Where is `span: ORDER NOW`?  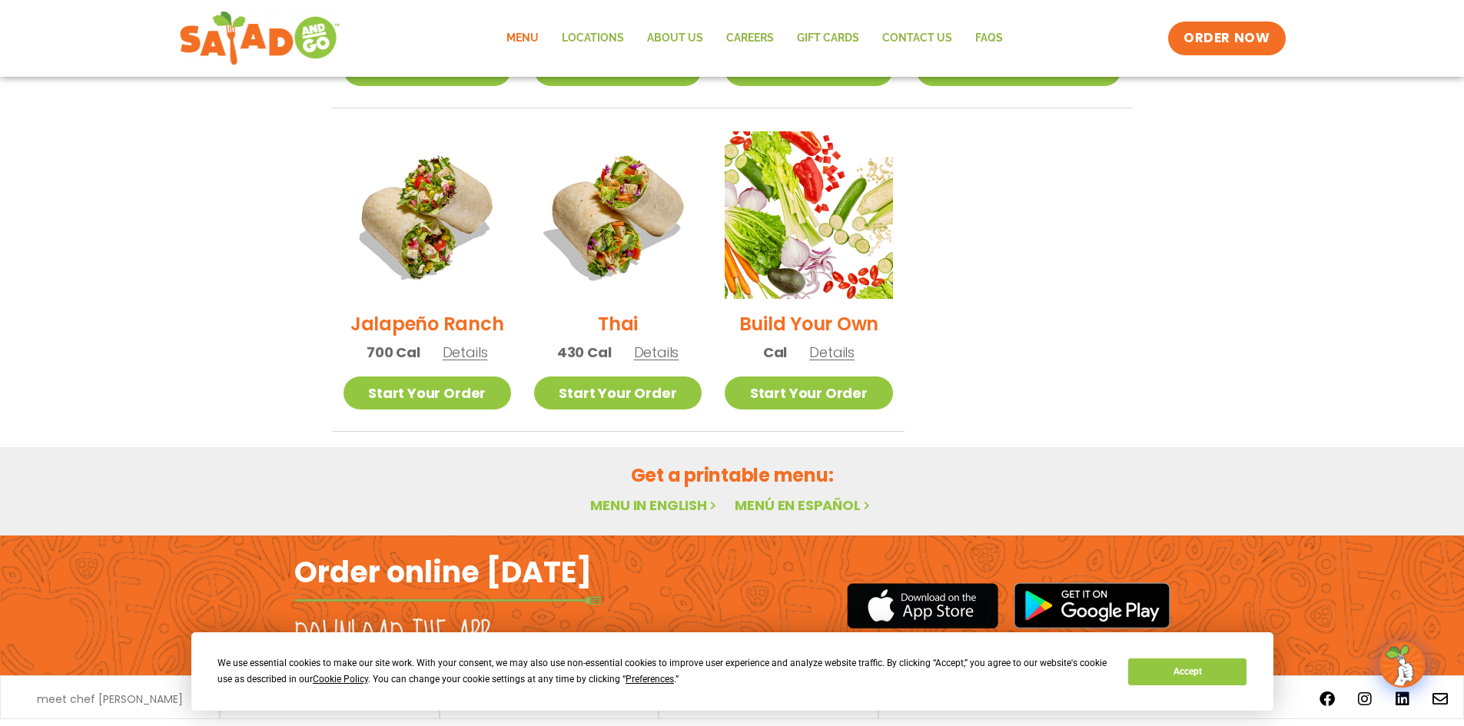
span: ORDER NOW is located at coordinates (1227, 38).